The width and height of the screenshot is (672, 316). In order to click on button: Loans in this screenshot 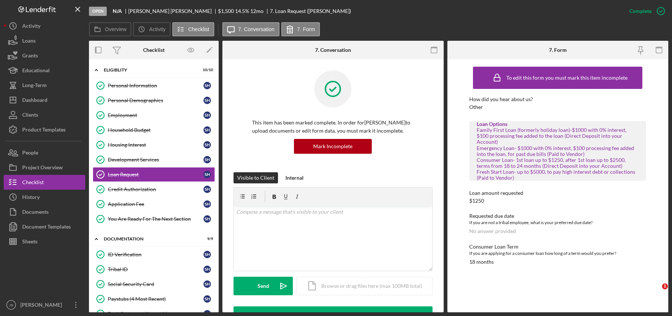, I will do `click(44, 41)`.